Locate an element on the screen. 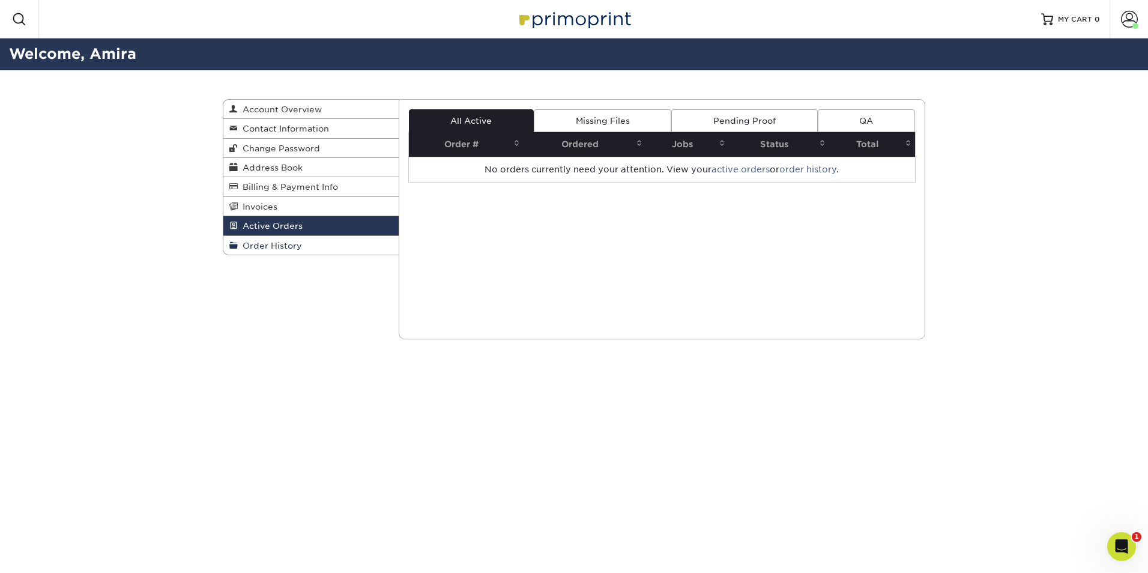 This screenshot has height=573, width=1148. a: Account Overview is located at coordinates (311, 109).